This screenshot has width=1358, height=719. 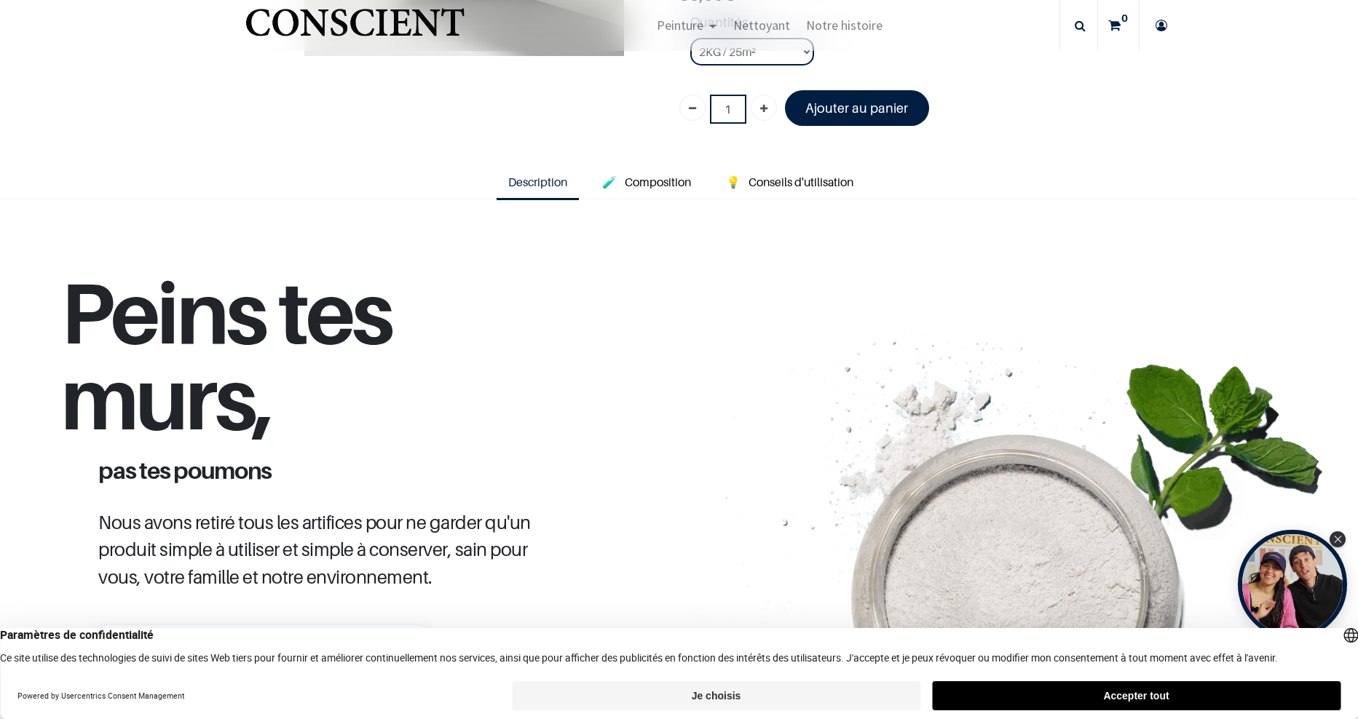 I want to click on font: Ajouter au panier, so click(x=856, y=108).